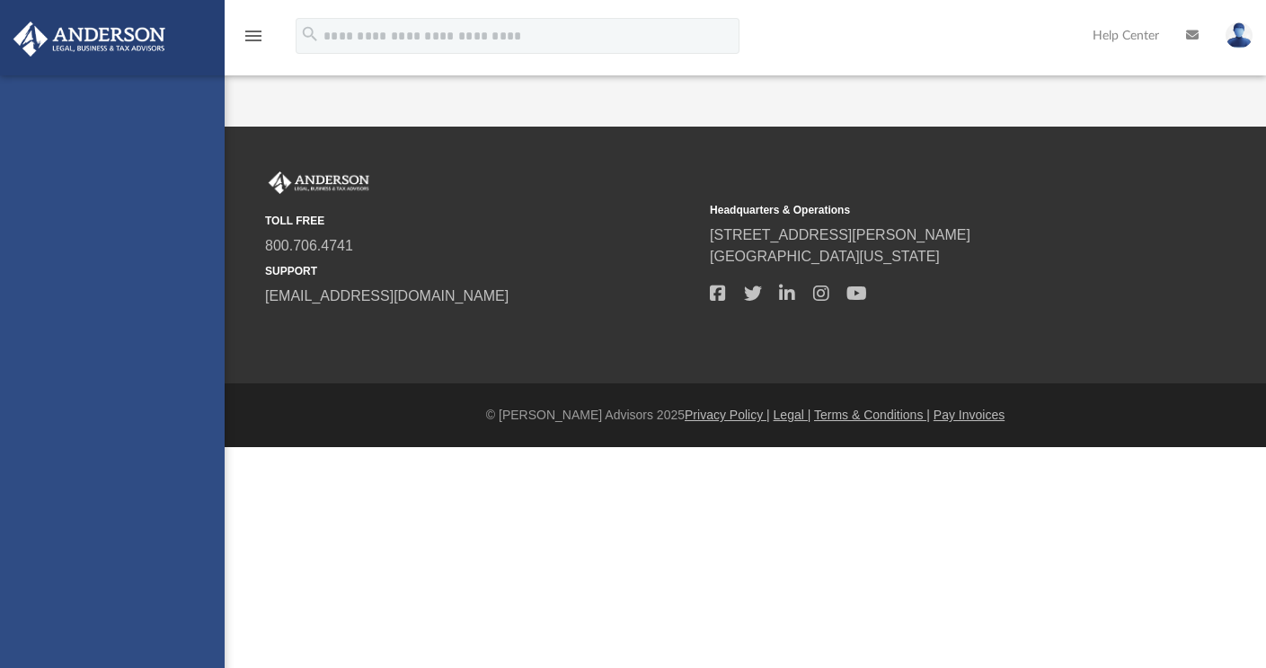  Describe the element at coordinates (727, 415) in the screenshot. I see `a: Privacy Policy |` at that location.